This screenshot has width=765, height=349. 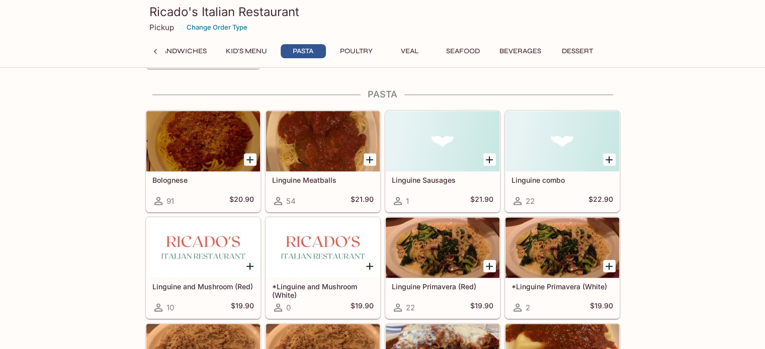 What do you see at coordinates (442, 248) in the screenshot?
I see `div: Linguine Primavera (Red)` at bounding box center [442, 248].